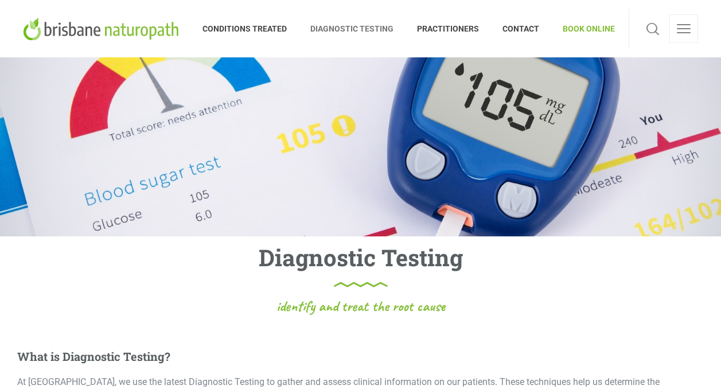 The height and width of the screenshot is (389, 721). Describe the element at coordinates (360, 356) in the screenshot. I see `h5: What is Diagnostic Testing?` at that location.